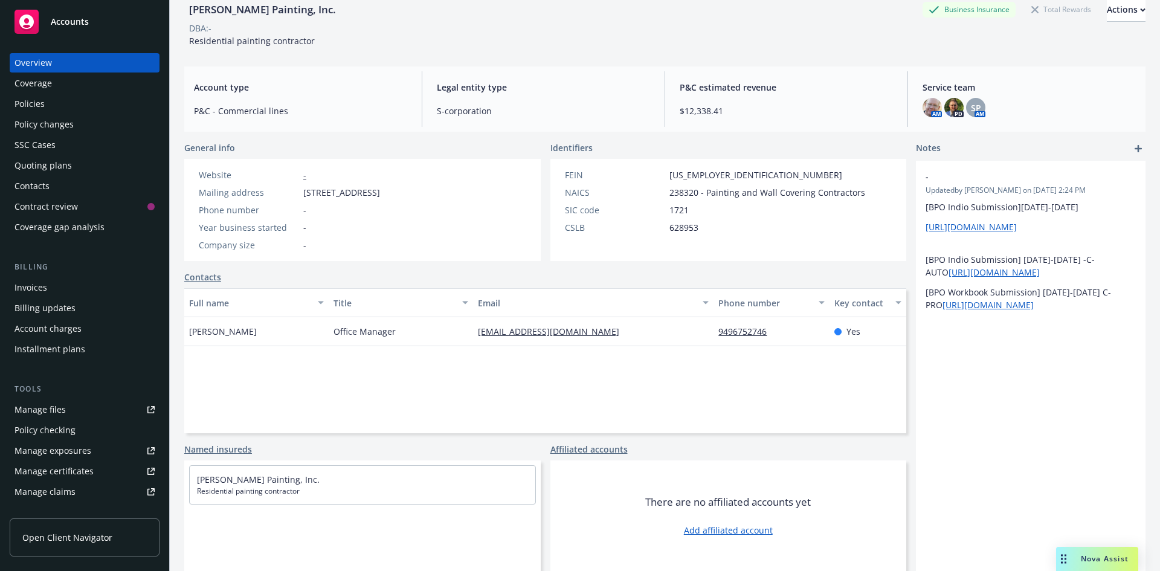 The width and height of the screenshot is (1160, 571). I want to click on div: Overview, so click(33, 63).